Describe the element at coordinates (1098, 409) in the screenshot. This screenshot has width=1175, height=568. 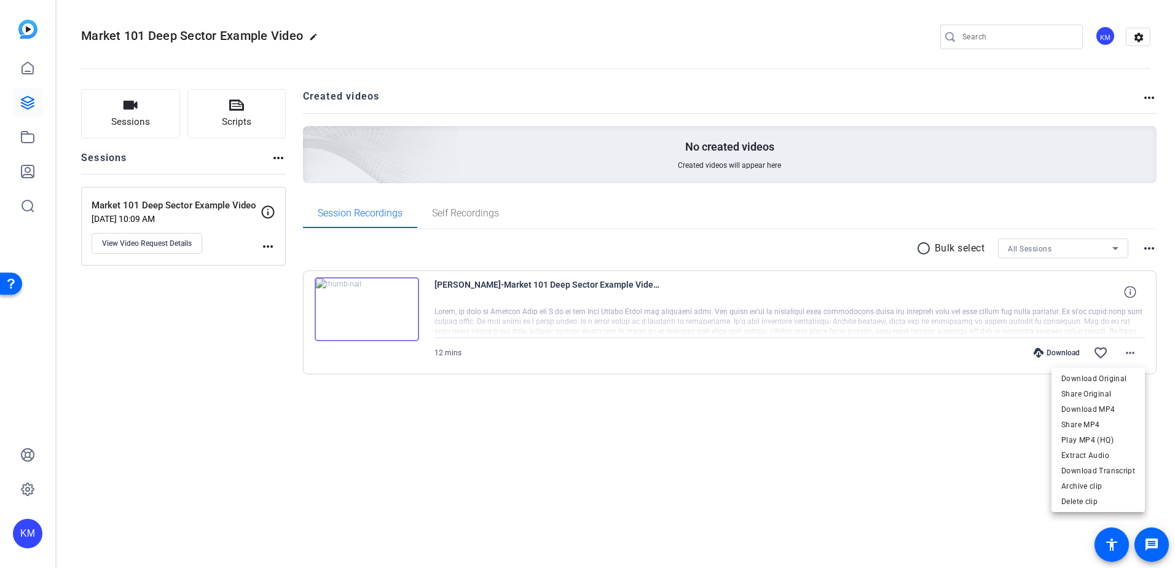
I see `span: Download MP4` at that location.